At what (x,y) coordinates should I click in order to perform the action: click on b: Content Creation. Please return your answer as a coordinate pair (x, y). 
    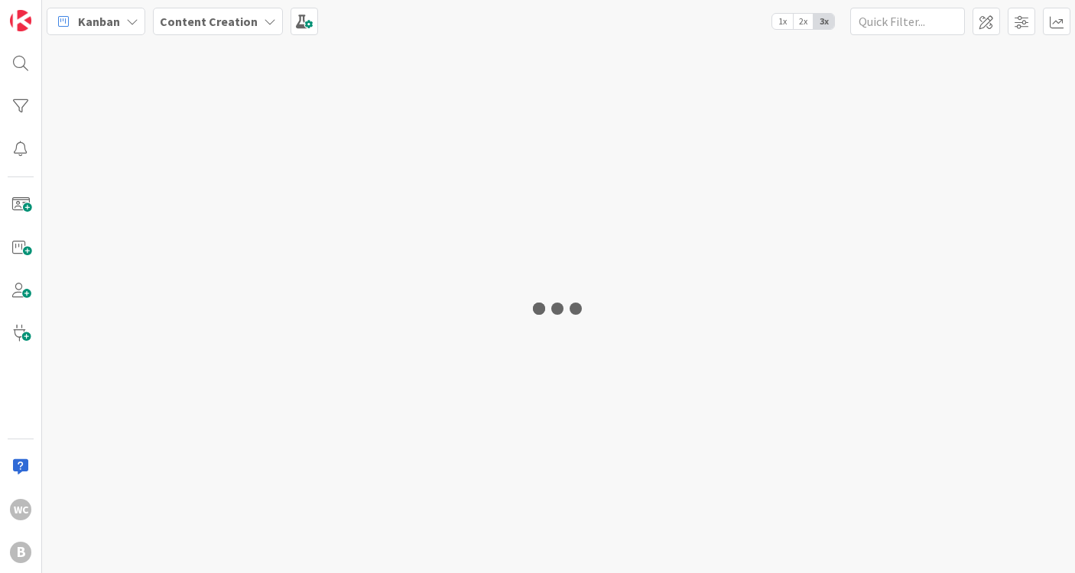
    Looking at the image, I should click on (209, 21).